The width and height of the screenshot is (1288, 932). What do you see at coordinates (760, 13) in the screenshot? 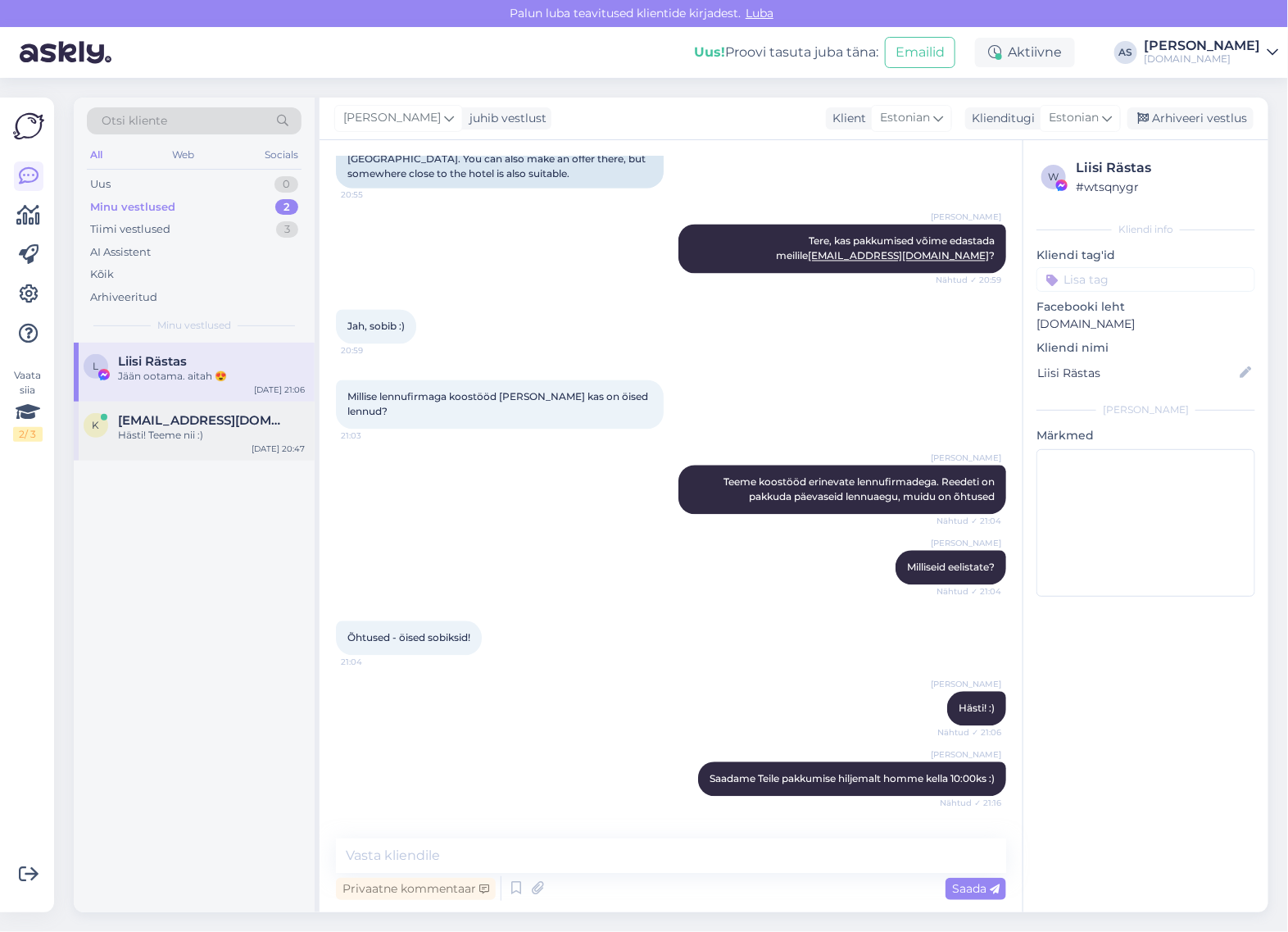
I see `span: Luba` at bounding box center [760, 13].